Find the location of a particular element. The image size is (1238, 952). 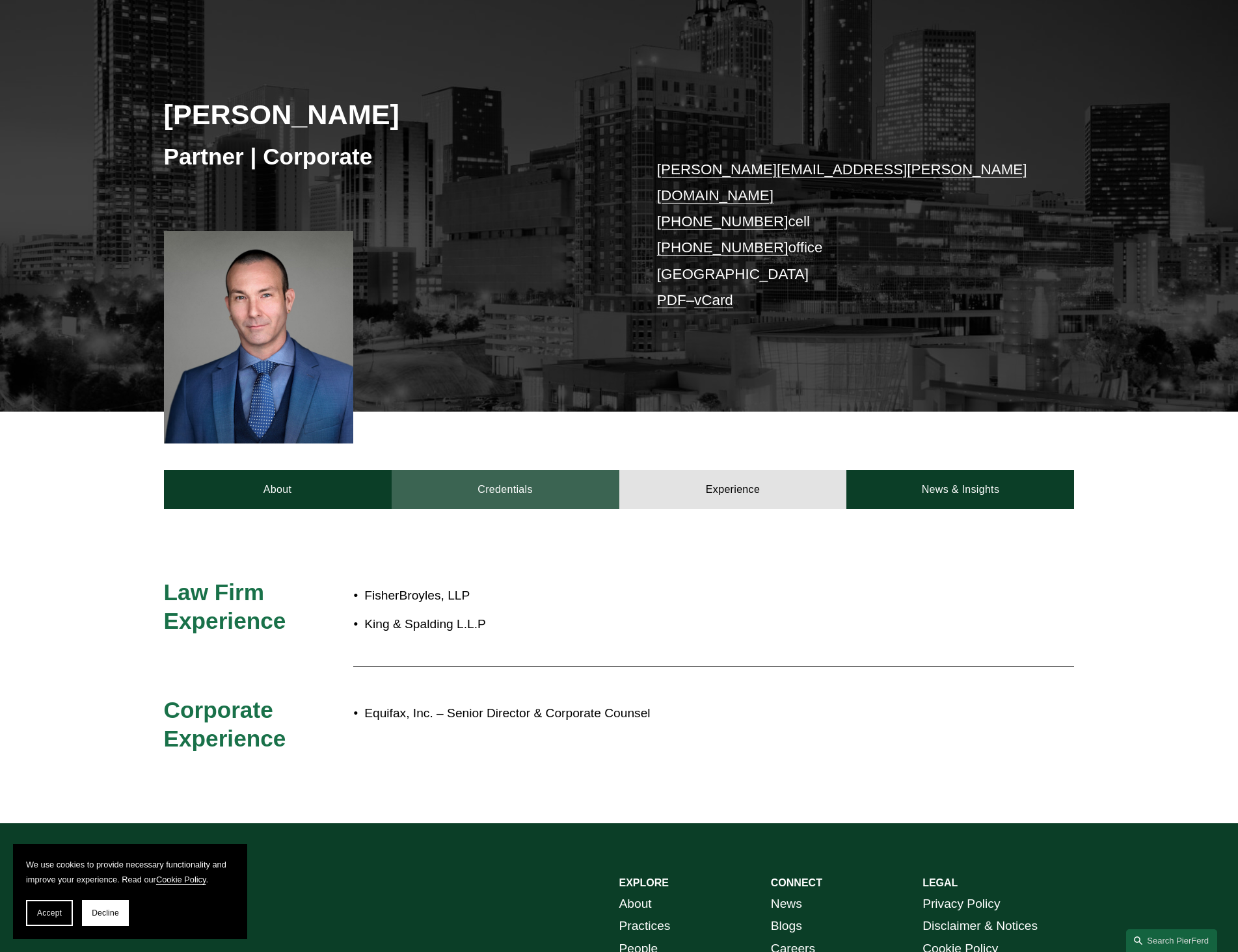

button: Accept is located at coordinates (49, 913).